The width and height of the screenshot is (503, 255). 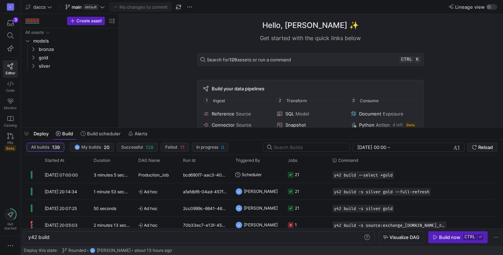 What do you see at coordinates (236, 114) in the screenshot?
I see `button: ReferenceSource` at bounding box center [236, 114].